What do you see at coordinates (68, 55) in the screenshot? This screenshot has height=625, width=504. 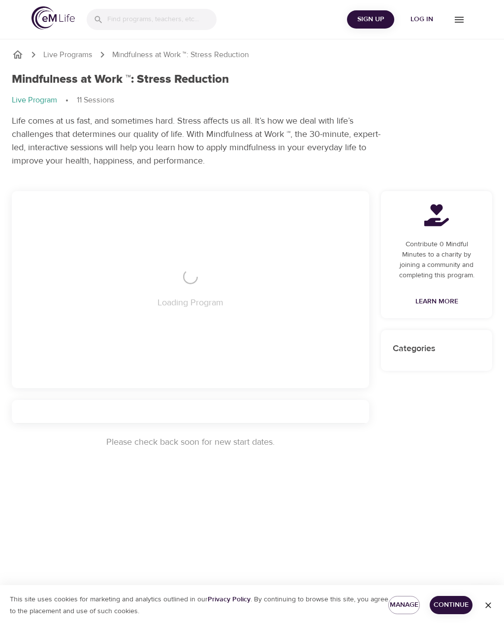 I see `p: Live Programs` at bounding box center [68, 55].